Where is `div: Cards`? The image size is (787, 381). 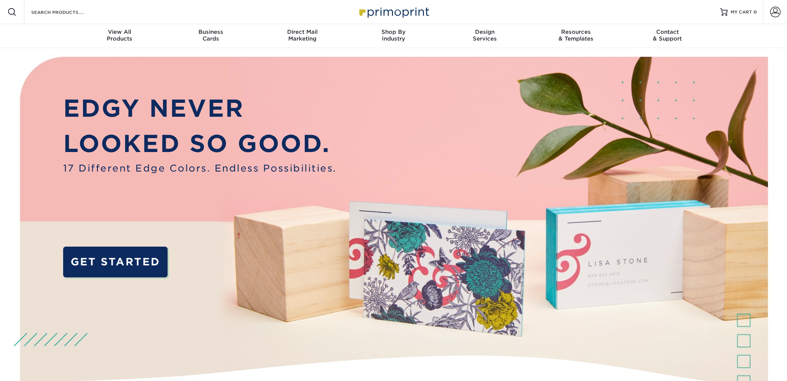 div: Cards is located at coordinates (211, 35).